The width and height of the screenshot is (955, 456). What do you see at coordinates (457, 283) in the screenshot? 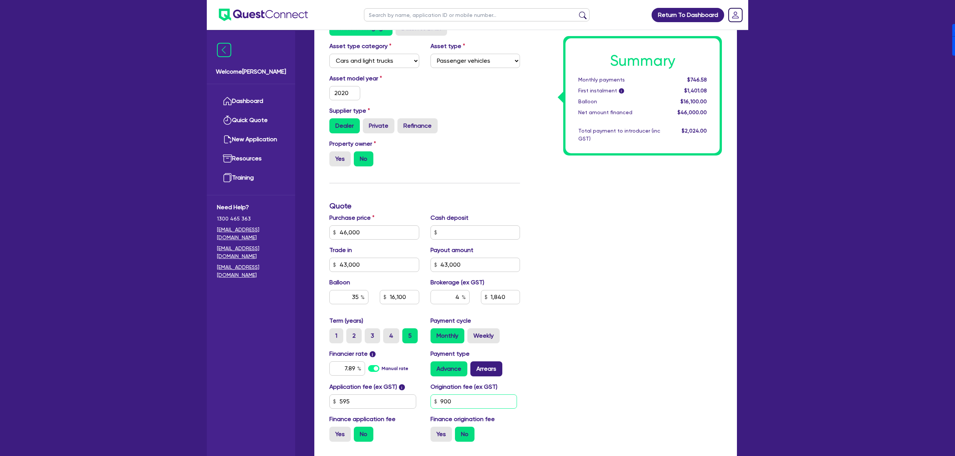
I see `label: Brokerage (ex GST)` at bounding box center [457, 283].